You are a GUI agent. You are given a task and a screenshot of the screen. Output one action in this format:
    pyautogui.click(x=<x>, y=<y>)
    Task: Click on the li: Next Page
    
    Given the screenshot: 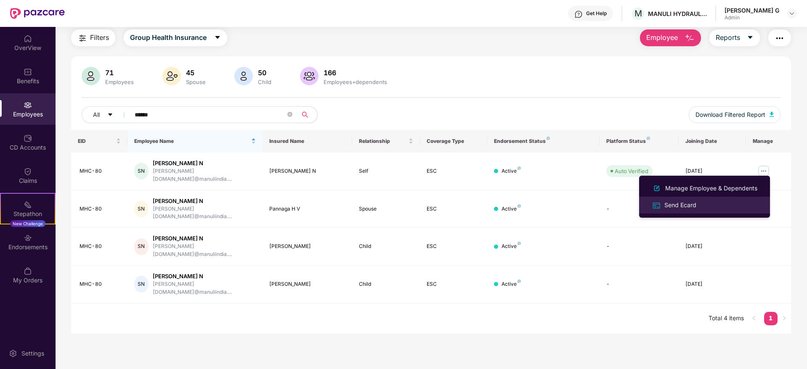 What is the action you would take?
    pyautogui.click(x=784, y=319)
    